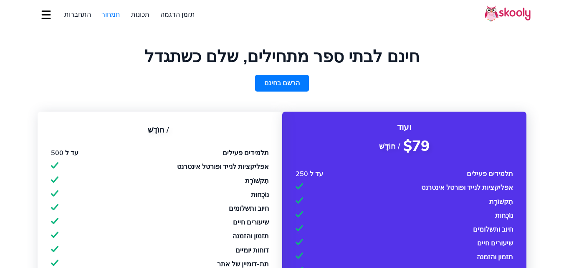 The width and height of the screenshot is (564, 268). I want to click on span: תמחור, so click(111, 15).